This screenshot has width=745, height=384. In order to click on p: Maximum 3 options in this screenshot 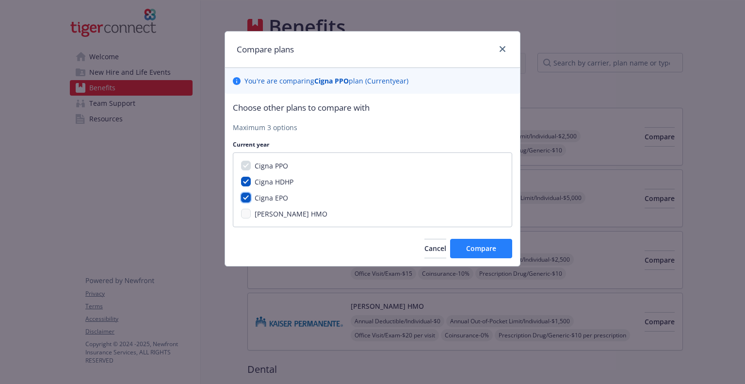, I will do `click(373, 127)`.